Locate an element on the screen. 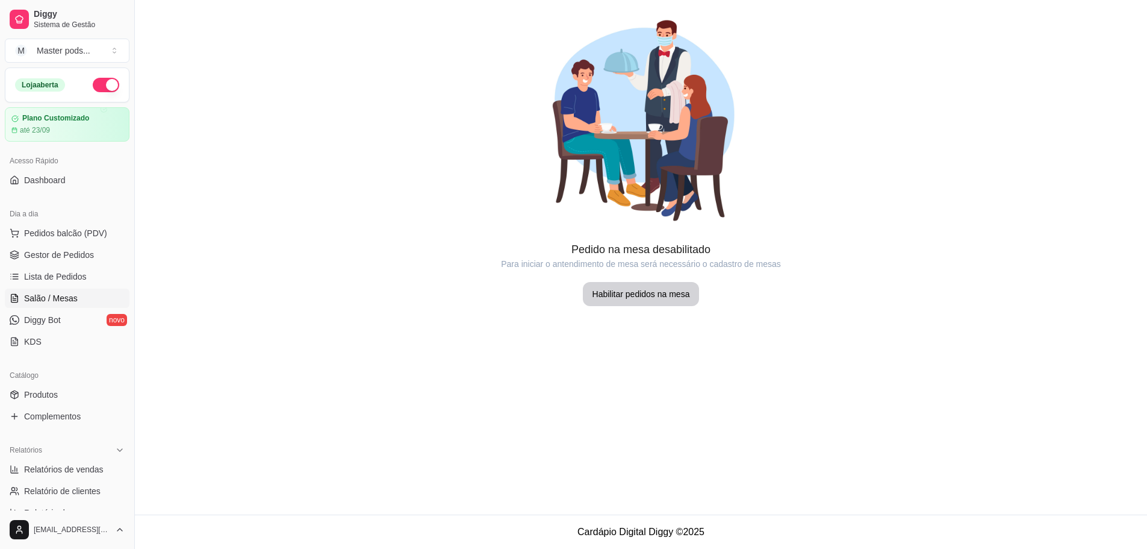 The image size is (1147, 549). article: até 23/09 is located at coordinates (35, 130).